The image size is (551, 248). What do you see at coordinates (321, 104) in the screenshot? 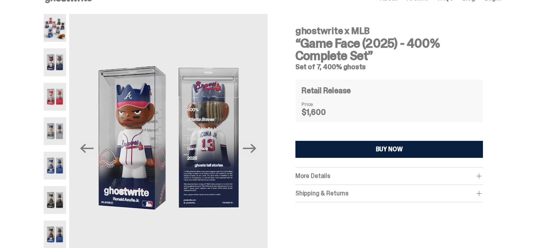
I see `dt: Price` at bounding box center [321, 104].